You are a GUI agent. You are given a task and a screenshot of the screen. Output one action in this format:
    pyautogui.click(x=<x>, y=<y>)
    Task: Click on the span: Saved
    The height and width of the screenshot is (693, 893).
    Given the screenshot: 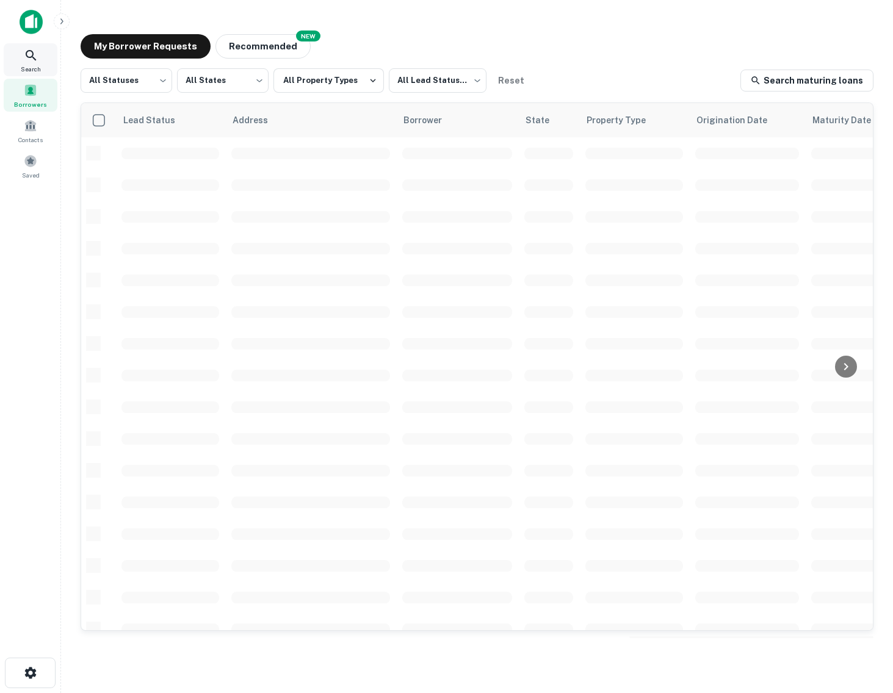 What is the action you would take?
    pyautogui.click(x=31, y=175)
    